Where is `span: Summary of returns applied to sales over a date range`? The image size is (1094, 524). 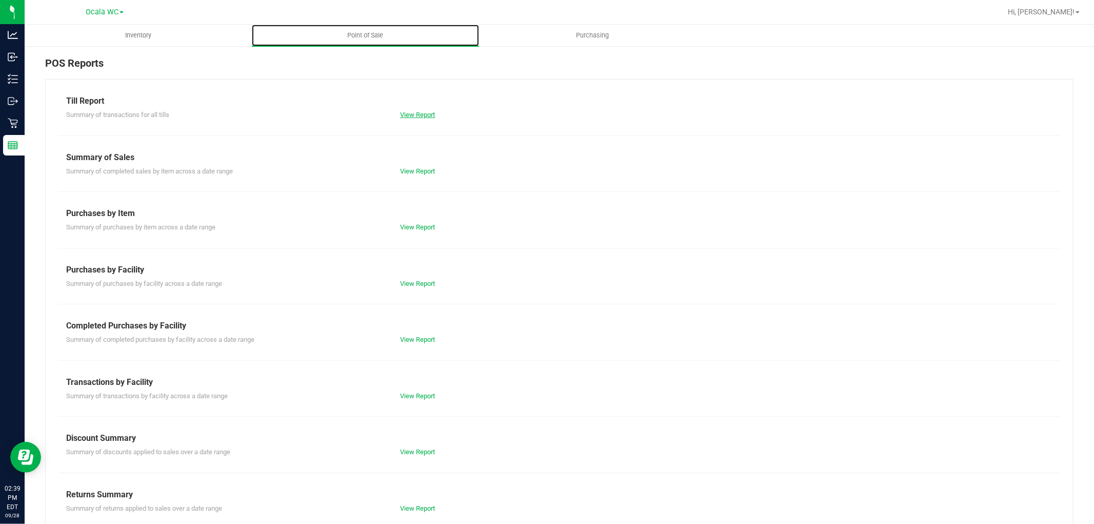
span: Summary of returns applied to sales over a date range is located at coordinates (144, 508).